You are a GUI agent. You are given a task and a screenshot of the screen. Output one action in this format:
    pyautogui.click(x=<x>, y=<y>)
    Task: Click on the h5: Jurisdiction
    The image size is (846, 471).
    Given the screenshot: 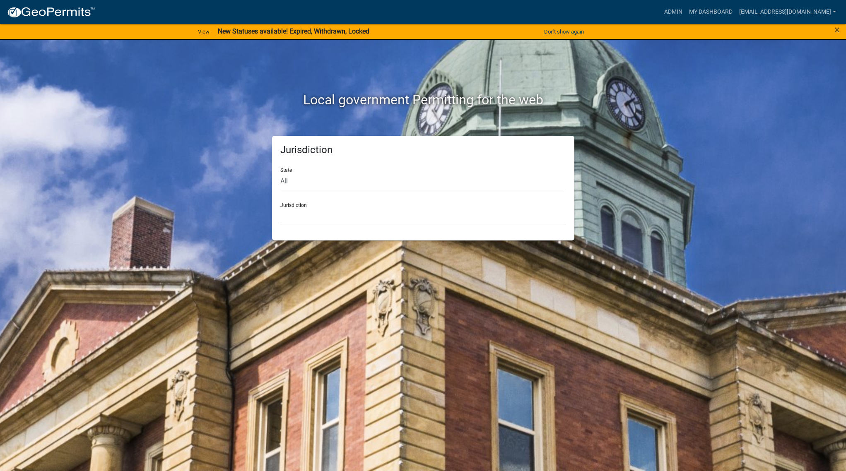 What is the action you would take?
    pyautogui.click(x=423, y=150)
    